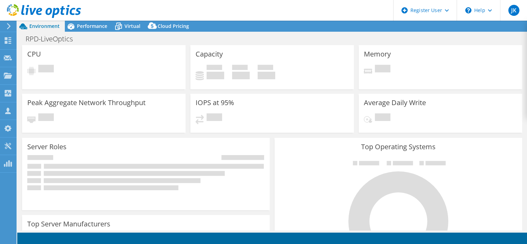 Image resolution: width=527 pixels, height=244 pixels. I want to click on h3: Peak Aggregate Network Throughput, so click(86, 103).